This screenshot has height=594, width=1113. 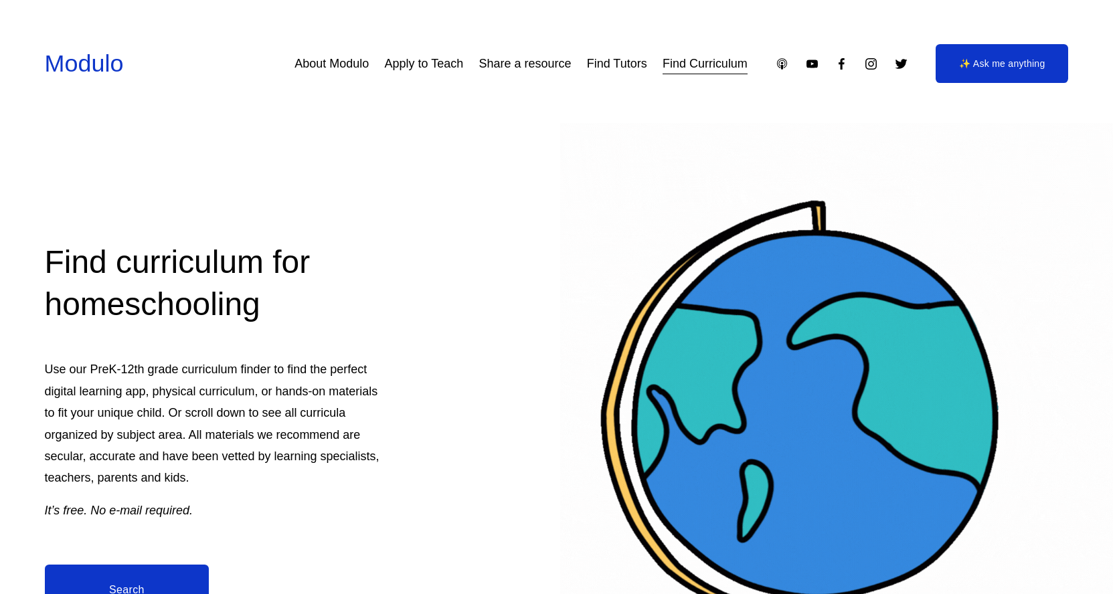 I want to click on a: ✨ Ask me anything, so click(x=1002, y=64).